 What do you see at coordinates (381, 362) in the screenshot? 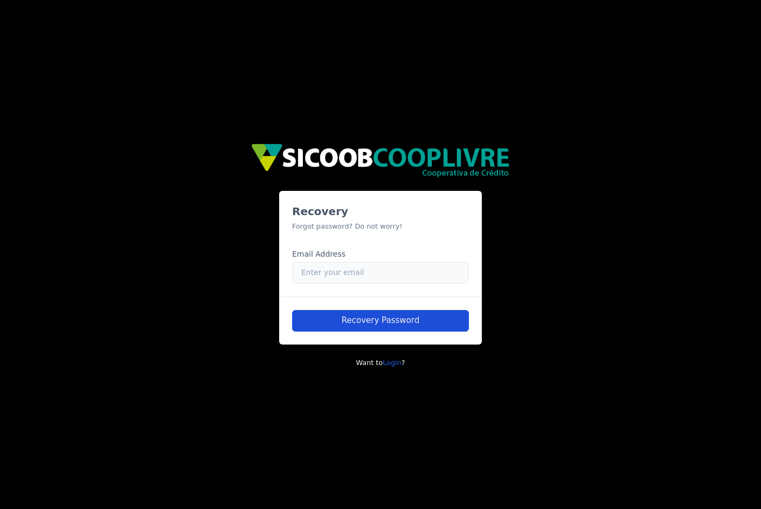
I see `p: Want to ?` at bounding box center [381, 362].